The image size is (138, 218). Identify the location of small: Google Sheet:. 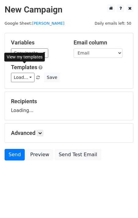
(34, 23).